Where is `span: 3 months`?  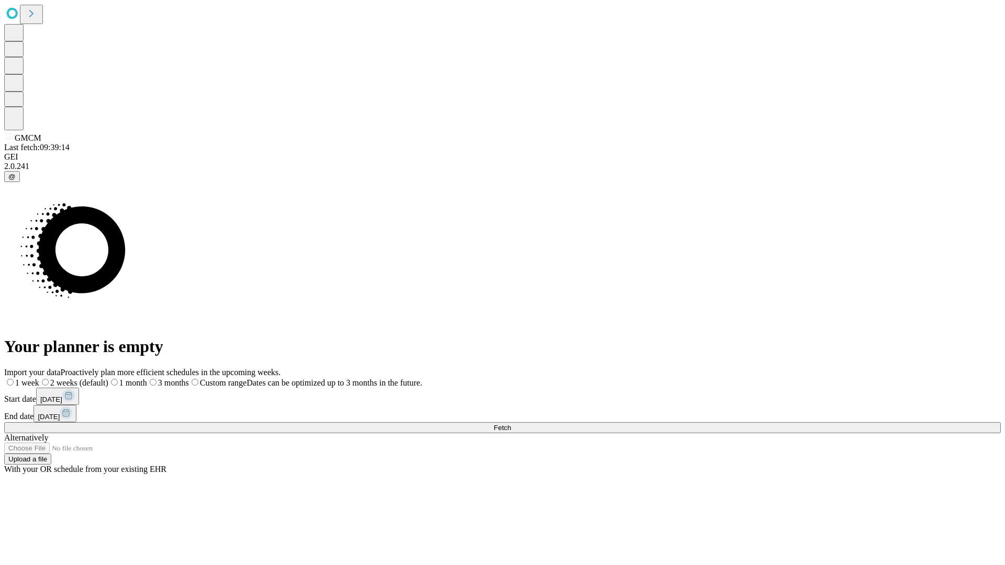
span: 3 months is located at coordinates (173, 383).